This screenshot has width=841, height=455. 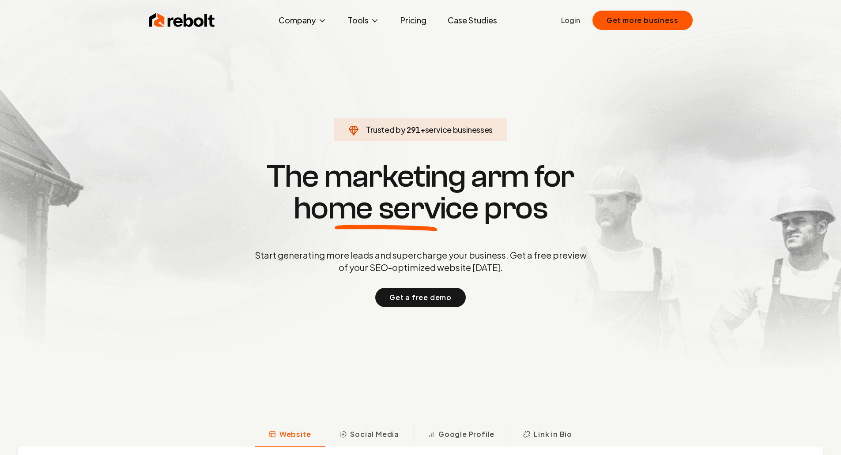 What do you see at coordinates (421, 192) in the screenshot?
I see `h1: The marketing arm for pros` at bounding box center [421, 192].